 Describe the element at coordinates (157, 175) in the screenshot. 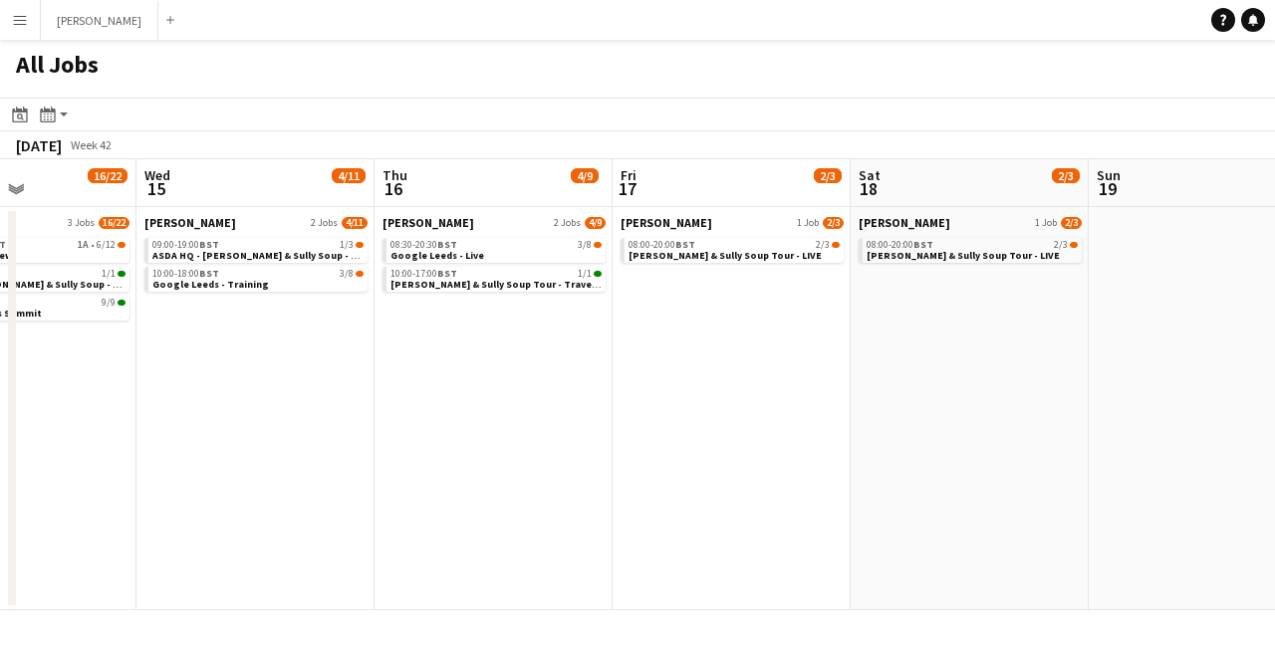

I see `span: Wed` at that location.